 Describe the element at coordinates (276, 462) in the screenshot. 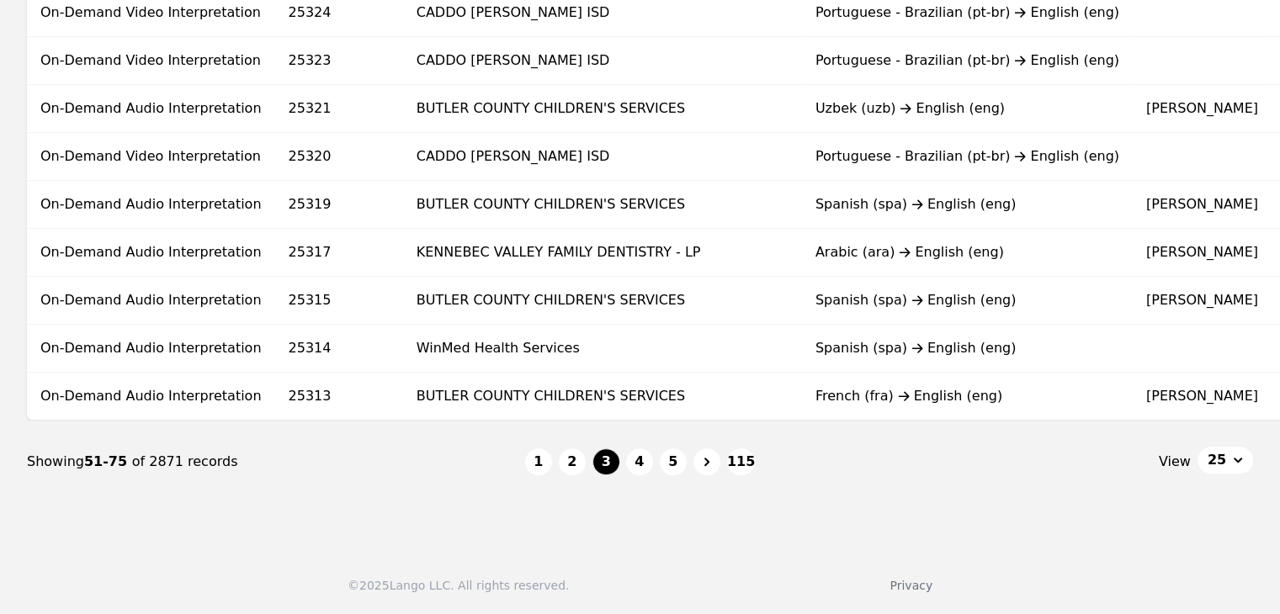

I see `div: Showing of 2871 records` at that location.